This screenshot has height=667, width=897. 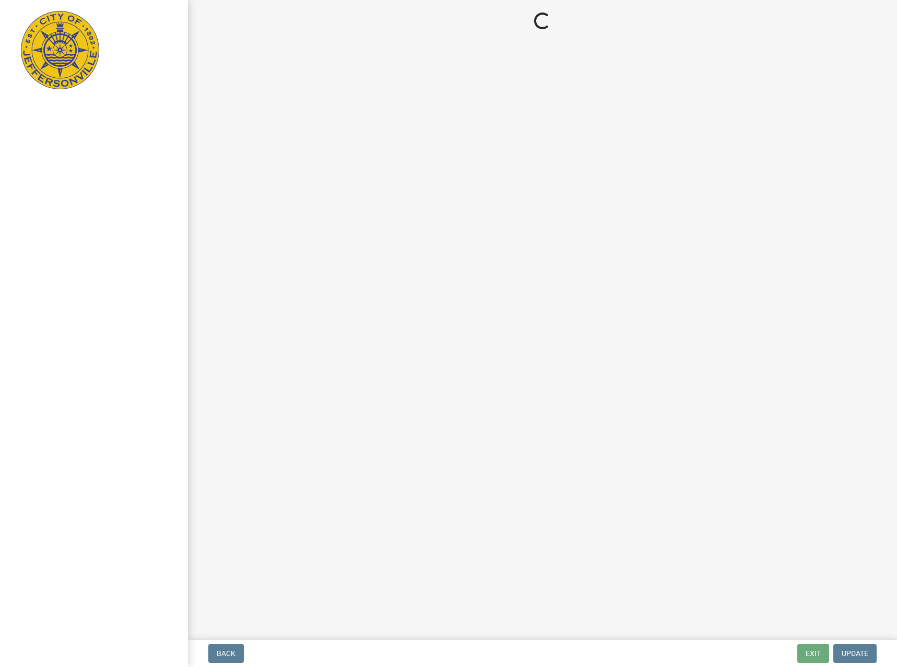 What do you see at coordinates (855, 654) in the screenshot?
I see `span: Update` at bounding box center [855, 654].